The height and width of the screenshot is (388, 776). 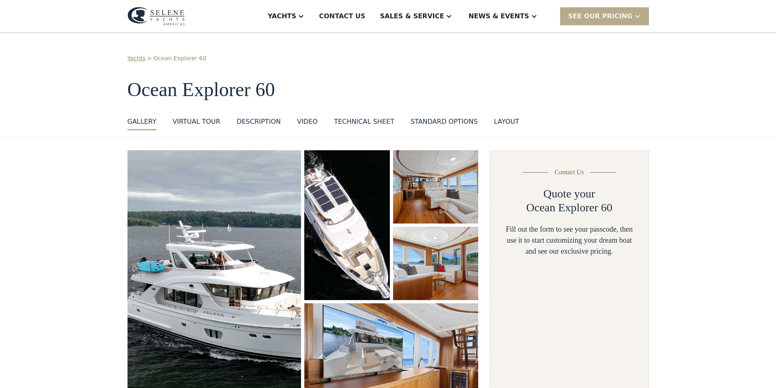 What do you see at coordinates (364, 122) in the screenshot?
I see `div: Technical sheet` at bounding box center [364, 122].